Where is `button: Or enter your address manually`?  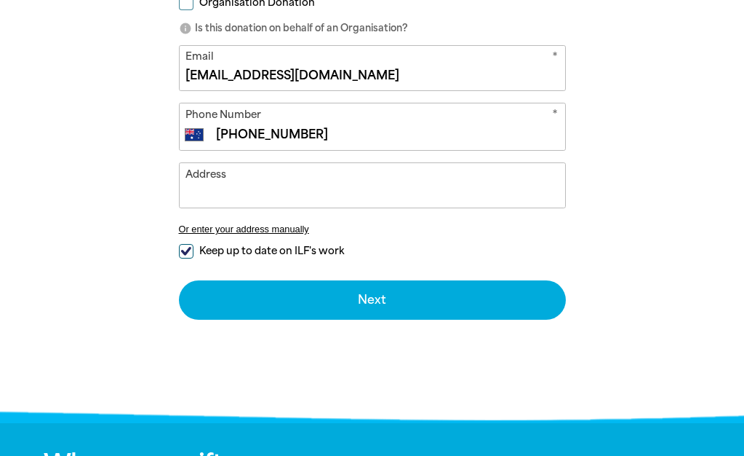
button: Or enter your address manually is located at coordinates (373, 228).